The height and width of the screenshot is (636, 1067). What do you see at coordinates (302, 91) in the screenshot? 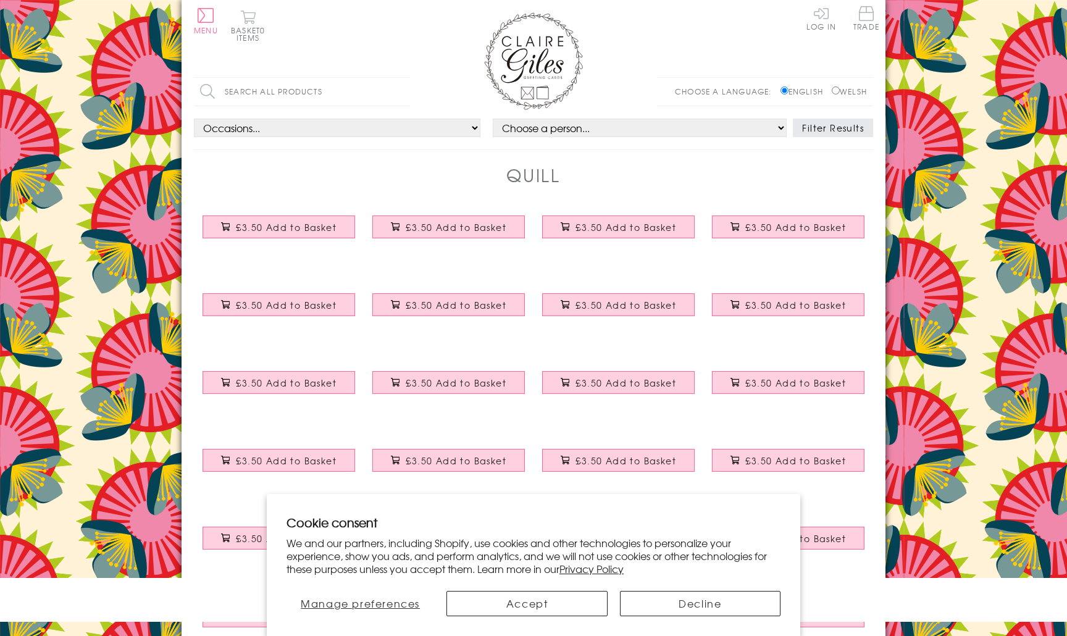
I see `input: Search all products` at bounding box center [302, 91].